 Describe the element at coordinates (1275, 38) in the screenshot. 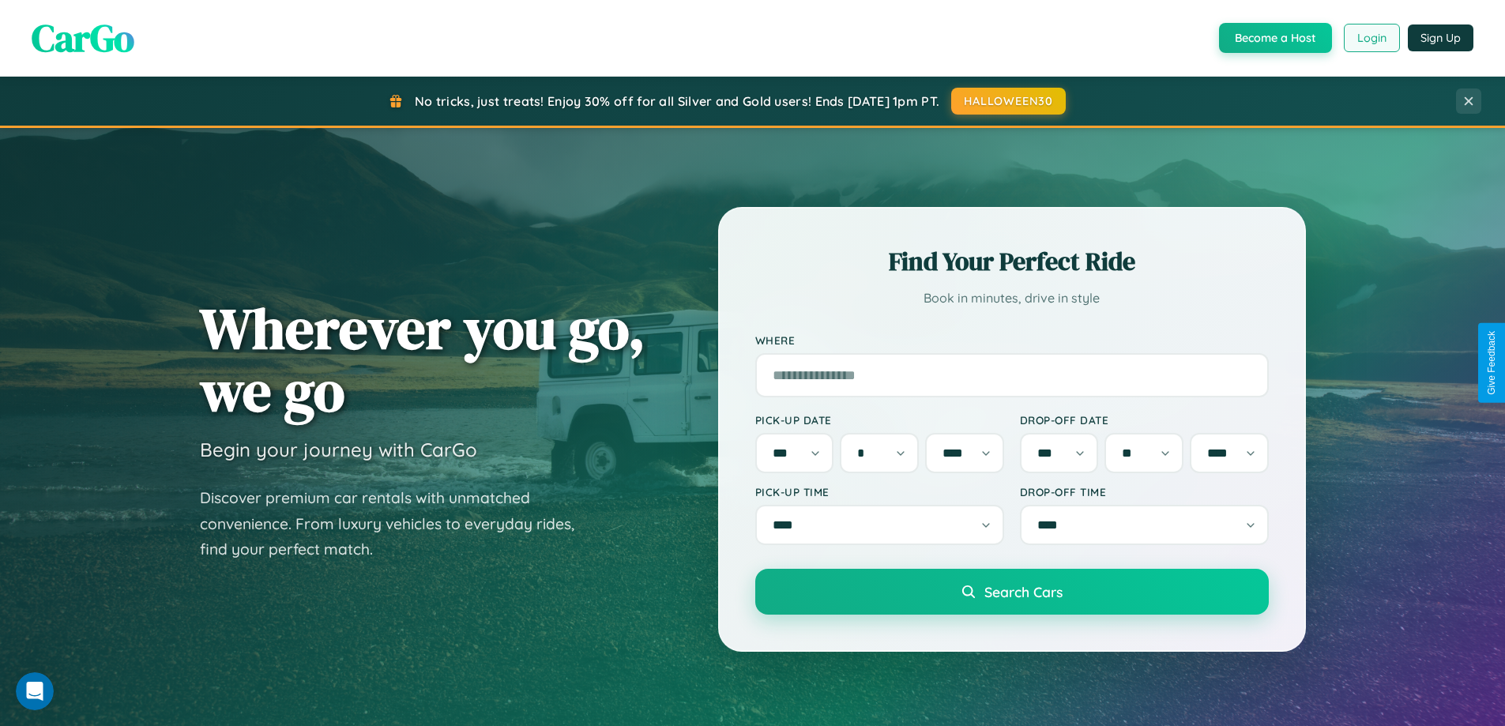

I see `button: Become a Host` at that location.